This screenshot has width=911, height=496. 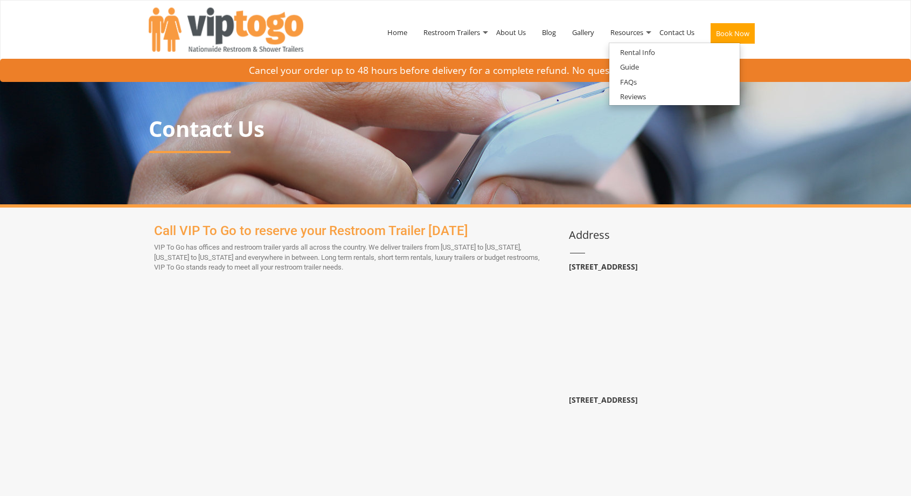 I want to click on h3: Address, so click(x=666, y=235).